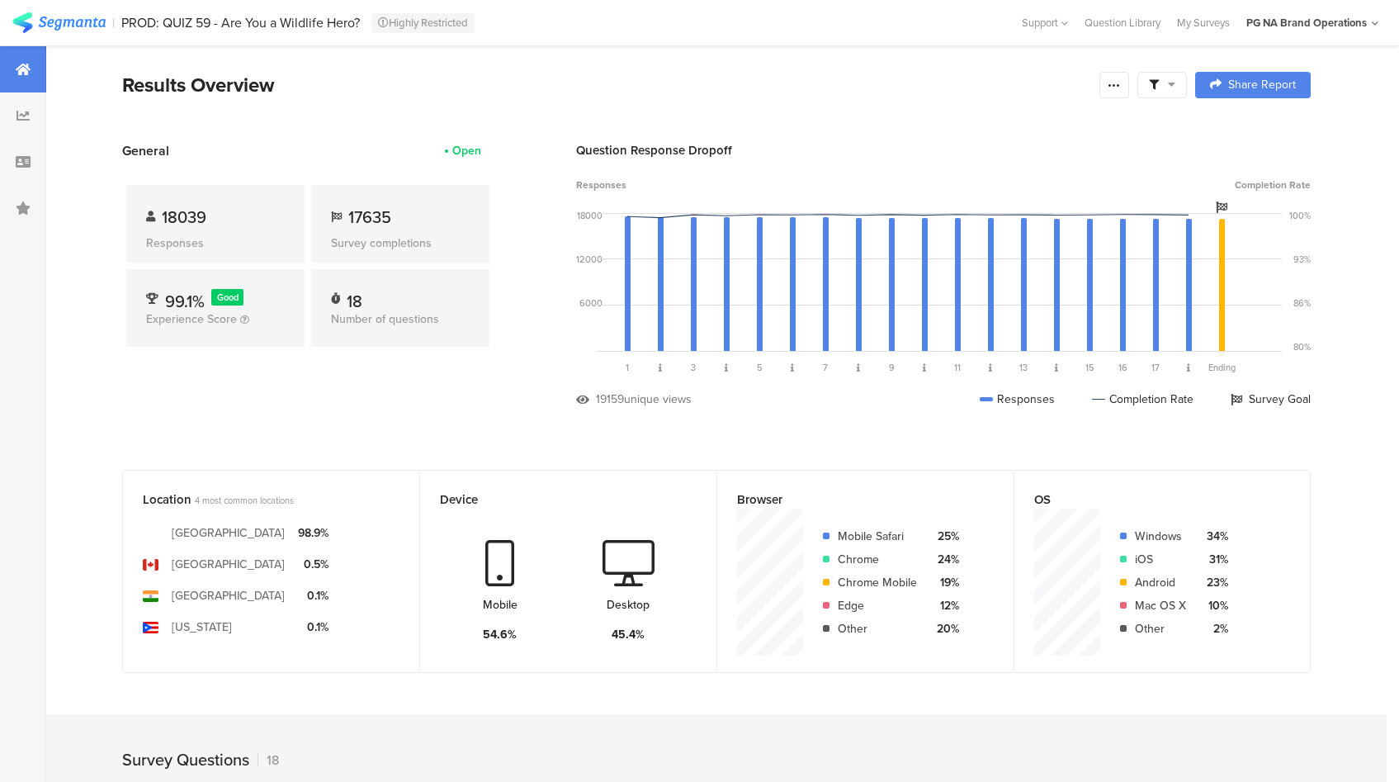  What do you see at coordinates (944, 605) in the screenshot?
I see `div: 12%` at bounding box center [944, 605].